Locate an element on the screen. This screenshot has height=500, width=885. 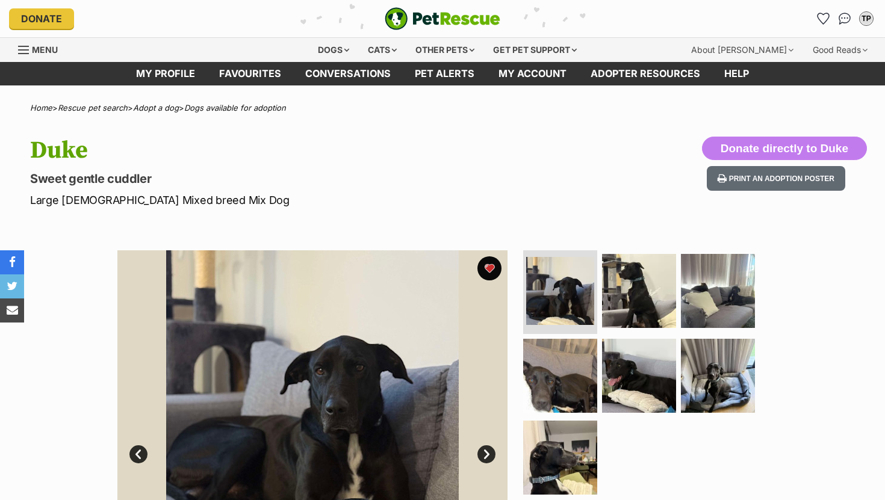
a: conversations is located at coordinates (348, 73).